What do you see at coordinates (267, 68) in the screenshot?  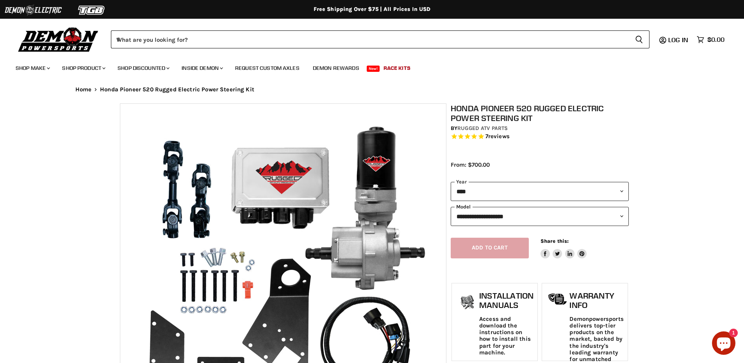 I see `a: Request Custom Axles` at bounding box center [267, 68].